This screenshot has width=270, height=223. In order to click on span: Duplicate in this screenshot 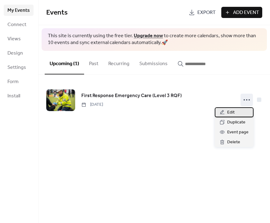, I will do `click(236, 123)`.